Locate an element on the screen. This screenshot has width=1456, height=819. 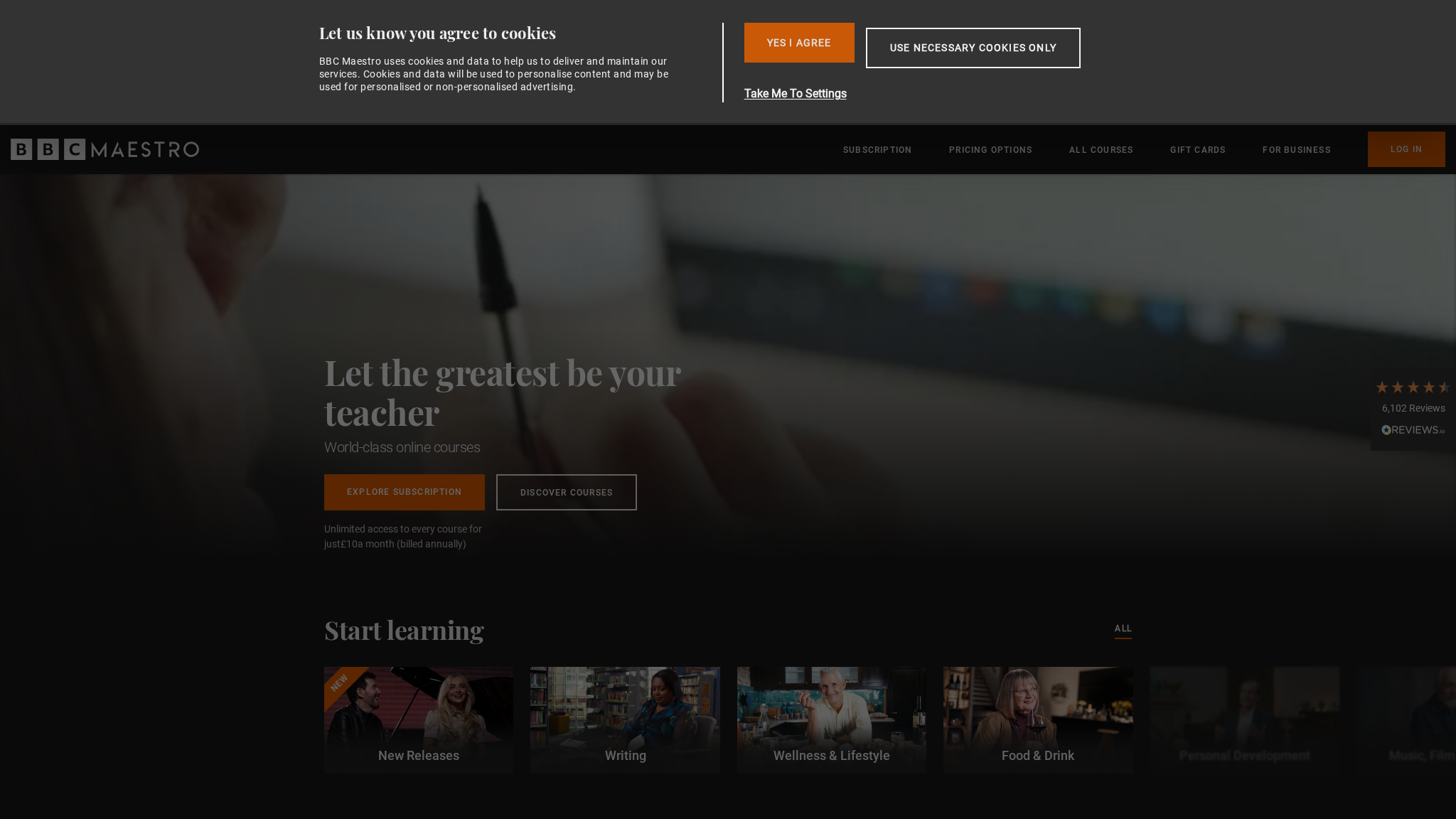
a: Log In is located at coordinates (1406, 150).